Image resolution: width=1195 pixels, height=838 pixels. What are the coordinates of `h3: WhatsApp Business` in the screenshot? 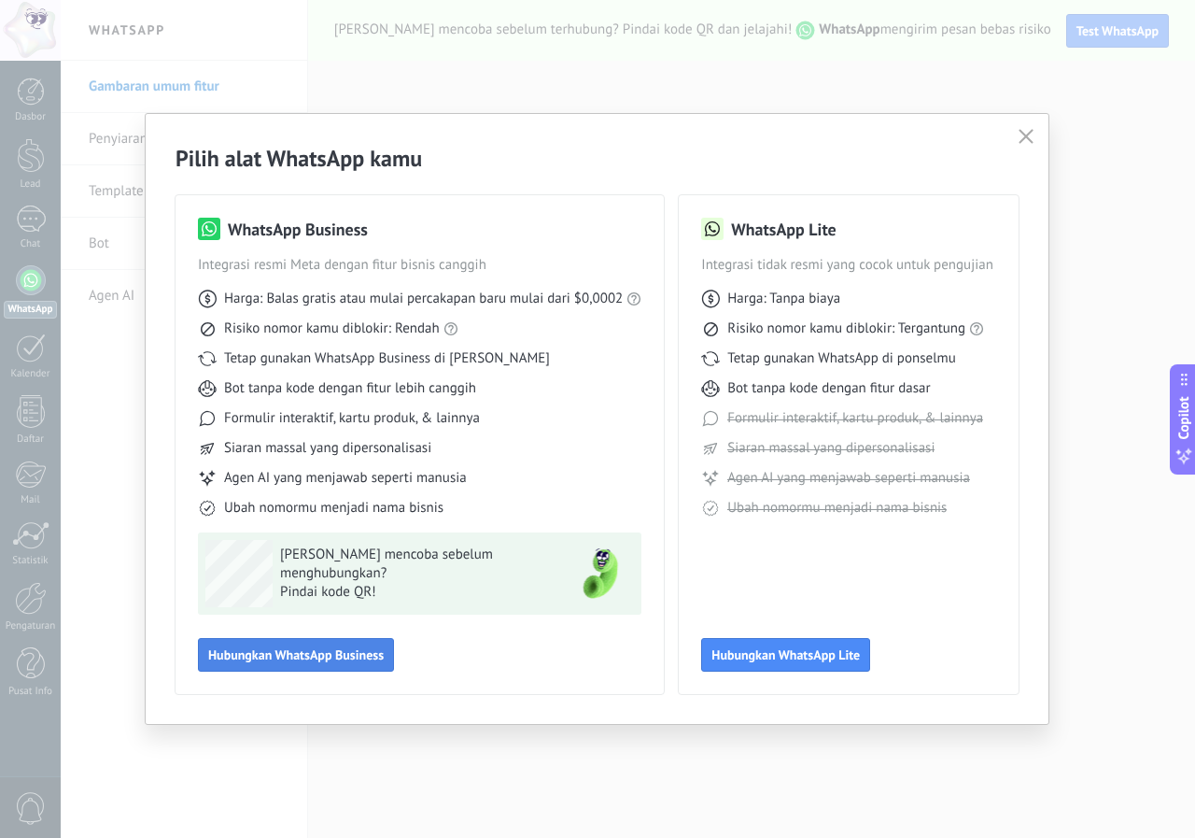 It's located at (298, 229).